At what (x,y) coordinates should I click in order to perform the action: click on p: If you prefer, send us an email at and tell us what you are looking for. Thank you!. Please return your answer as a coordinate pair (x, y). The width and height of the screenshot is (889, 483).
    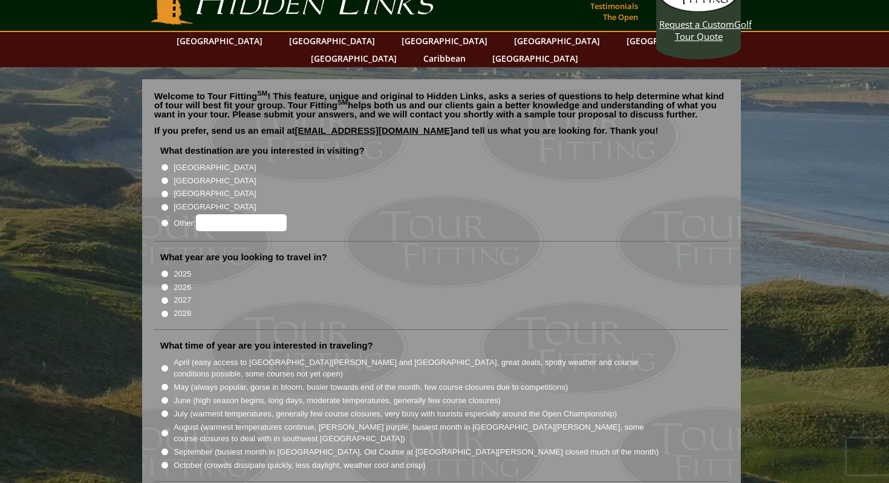
    Looking at the image, I should click on (442, 135).